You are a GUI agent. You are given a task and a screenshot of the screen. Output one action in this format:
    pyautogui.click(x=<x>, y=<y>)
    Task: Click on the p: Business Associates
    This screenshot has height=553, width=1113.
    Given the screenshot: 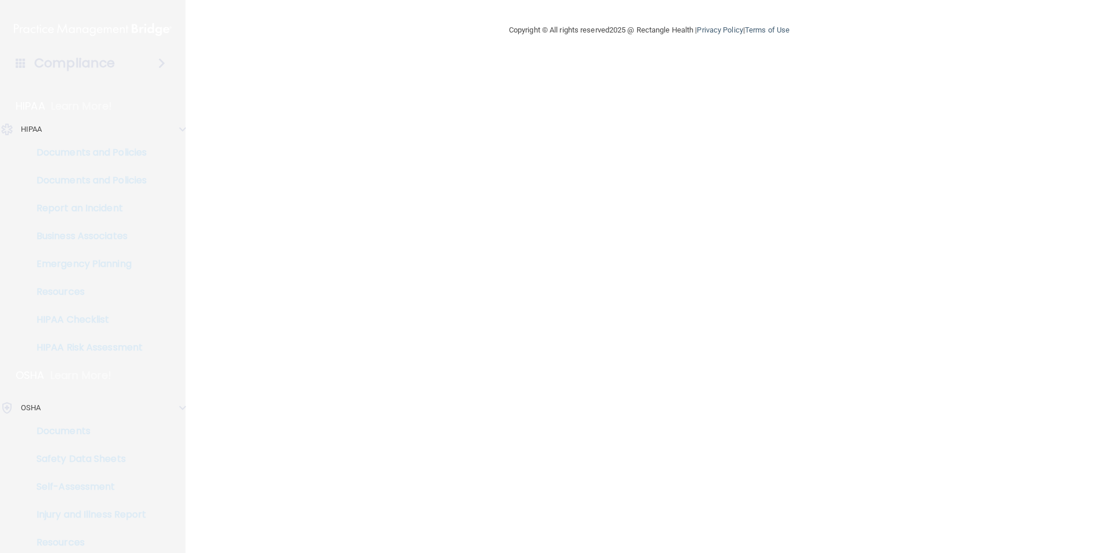 What is the action you would take?
    pyautogui.click(x=86, y=236)
    